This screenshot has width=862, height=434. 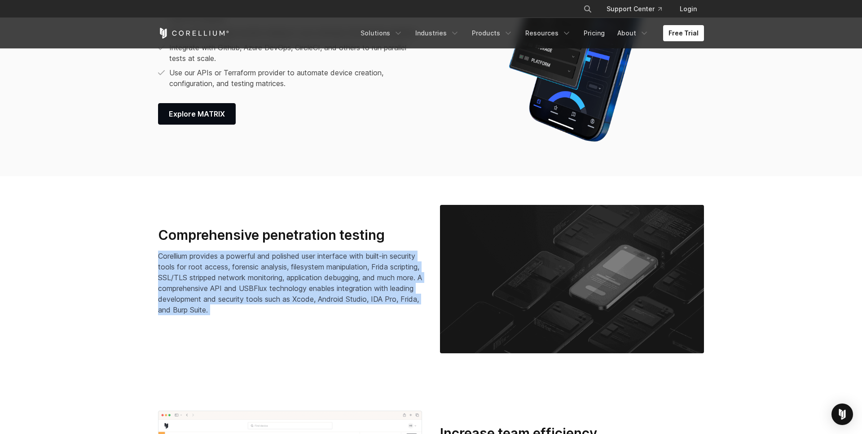 What do you see at coordinates (437, 33) in the screenshot?
I see `a: Industries` at bounding box center [437, 33].